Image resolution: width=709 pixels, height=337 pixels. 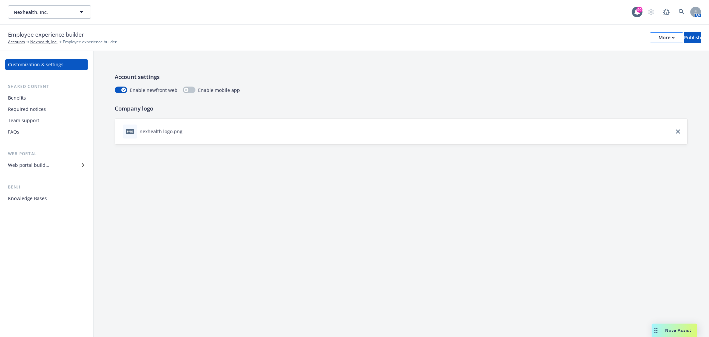 What do you see at coordinates (675, 330) in the screenshot?
I see `button: Nova Assist` at bounding box center [675, 330].